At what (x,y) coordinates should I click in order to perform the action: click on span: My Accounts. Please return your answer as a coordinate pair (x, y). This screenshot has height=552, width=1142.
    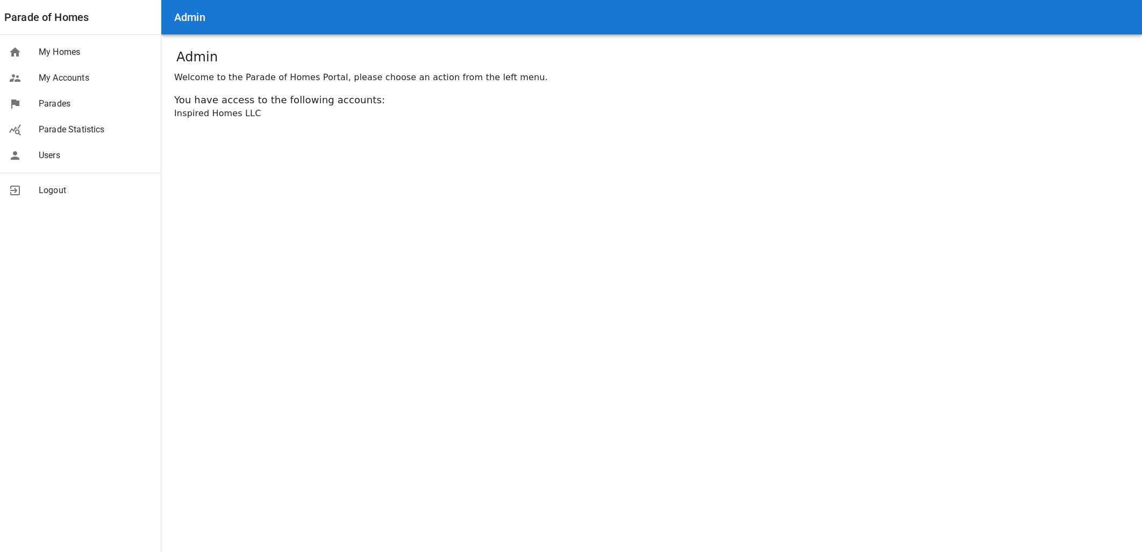
    Looking at the image, I should click on (95, 78).